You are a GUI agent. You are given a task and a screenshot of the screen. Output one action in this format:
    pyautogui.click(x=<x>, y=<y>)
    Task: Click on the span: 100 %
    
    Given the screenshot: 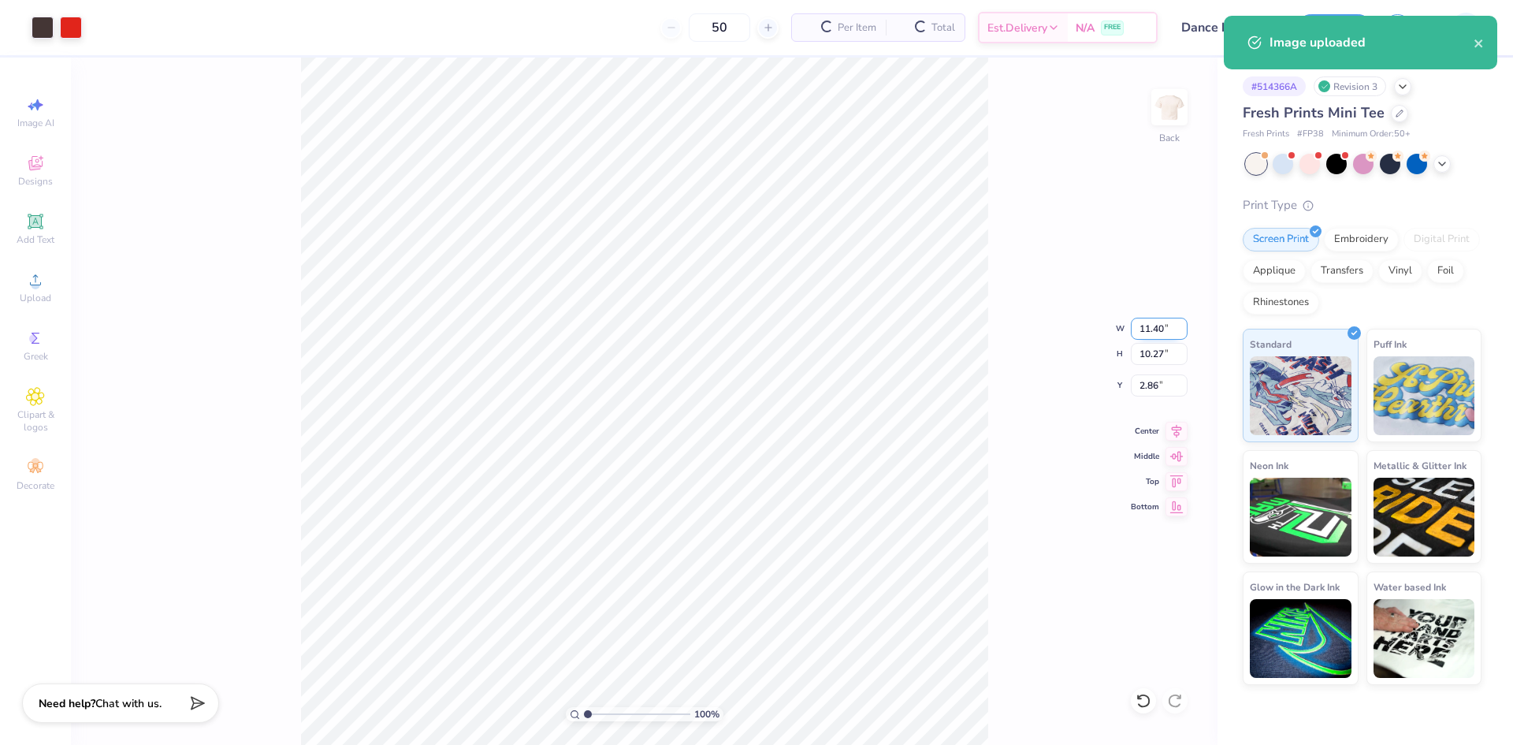 What is the action you would take?
    pyautogui.click(x=707, y=714)
    